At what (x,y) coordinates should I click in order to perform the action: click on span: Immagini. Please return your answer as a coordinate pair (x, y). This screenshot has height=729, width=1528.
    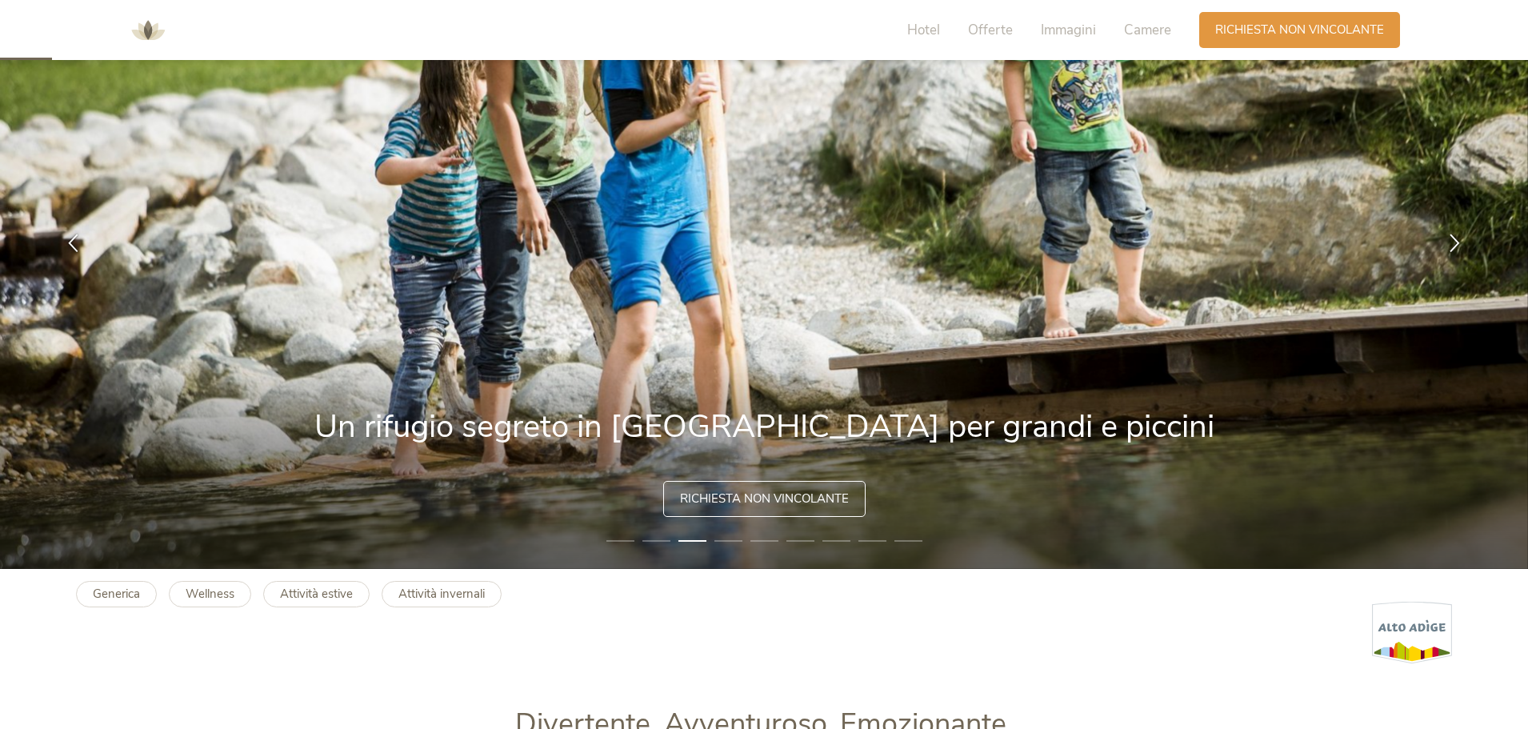
    Looking at the image, I should click on (1068, 30).